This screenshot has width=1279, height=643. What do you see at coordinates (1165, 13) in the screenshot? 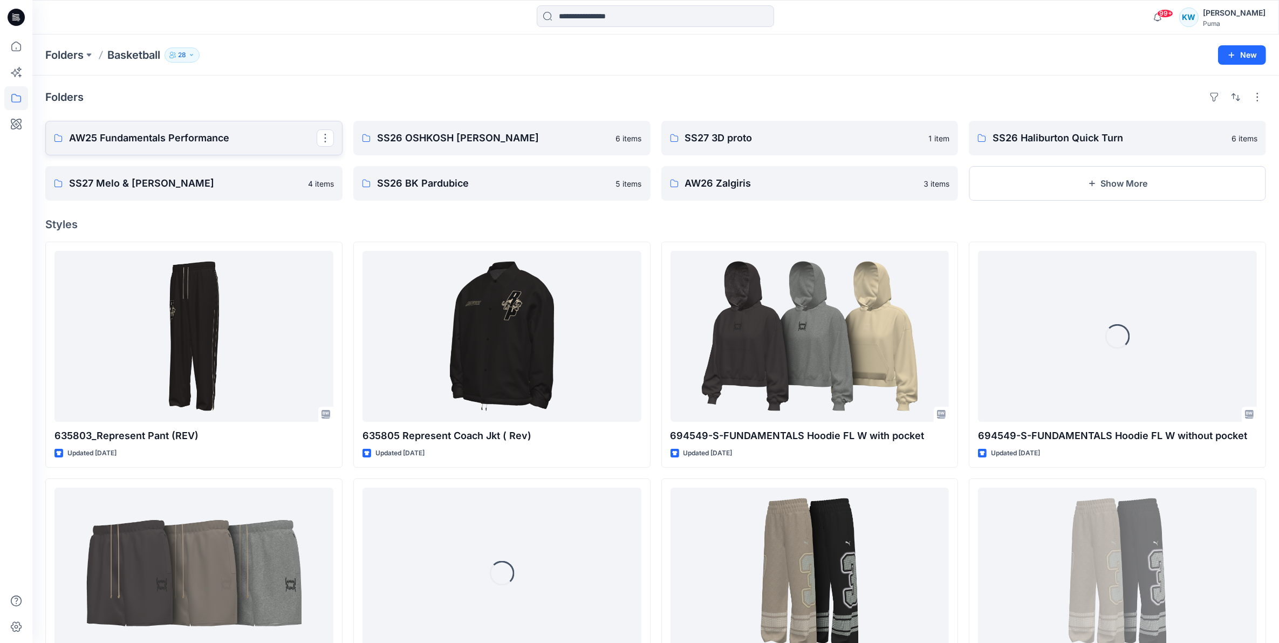
I see `span: 99+` at bounding box center [1165, 13].